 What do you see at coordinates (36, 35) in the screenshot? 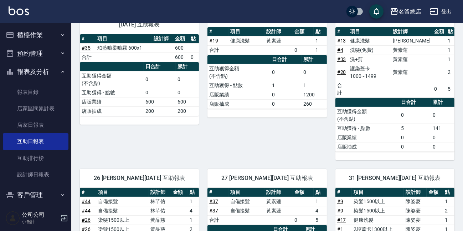
I see `button: 櫃檯作業` at bounding box center [36, 35].